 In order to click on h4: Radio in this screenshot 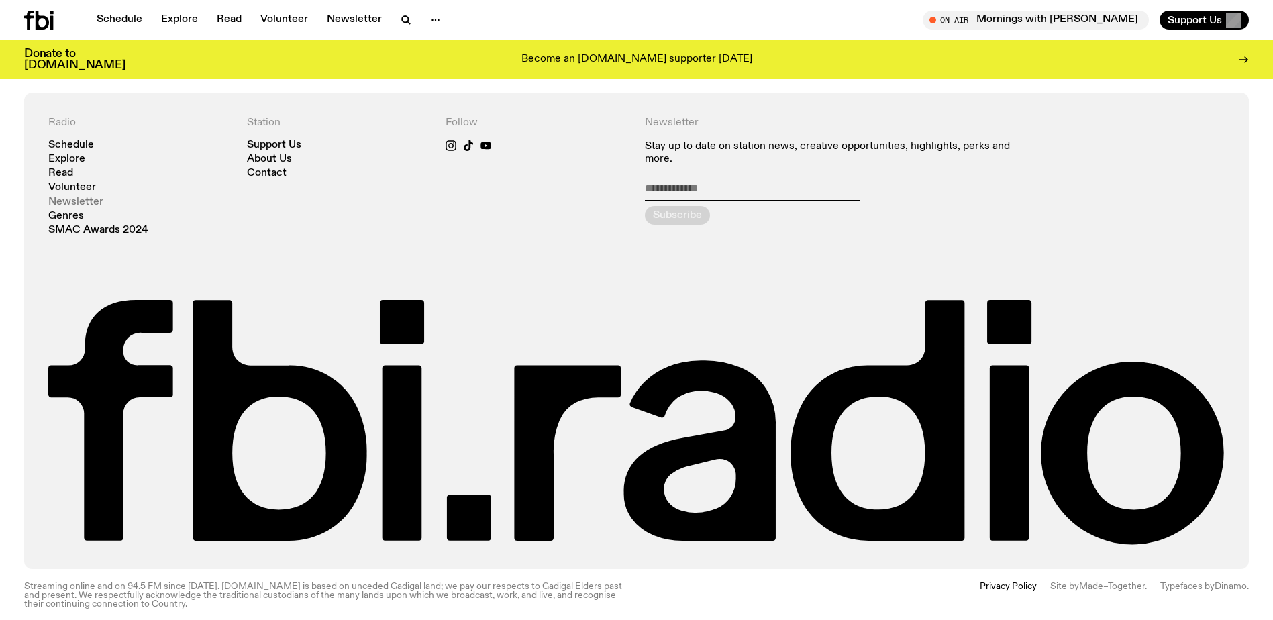, I will do `click(140, 123)`.